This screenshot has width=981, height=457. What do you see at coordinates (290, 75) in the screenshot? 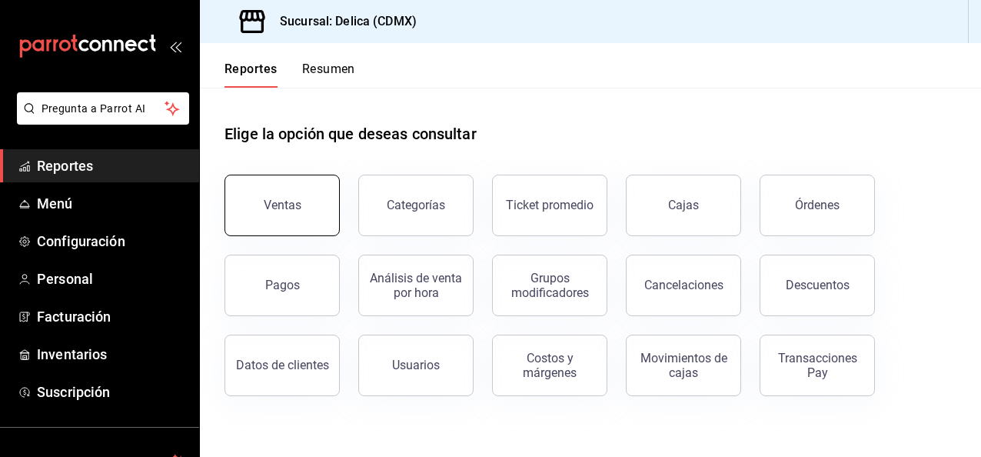
I see `div: navigation tabs` at bounding box center [290, 75].